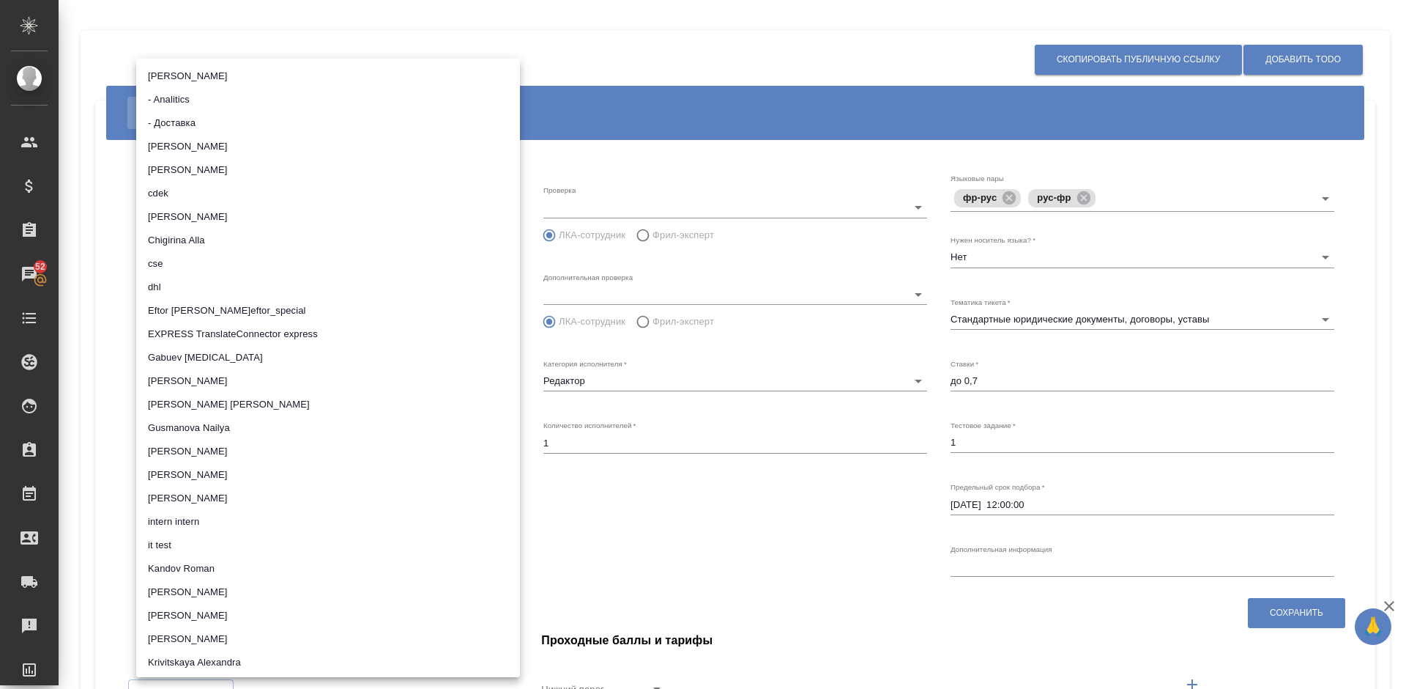 The image size is (1406, 689). What do you see at coordinates (328, 662) in the screenshot?
I see `li: Krivitskaya Alexandra` at bounding box center [328, 662].